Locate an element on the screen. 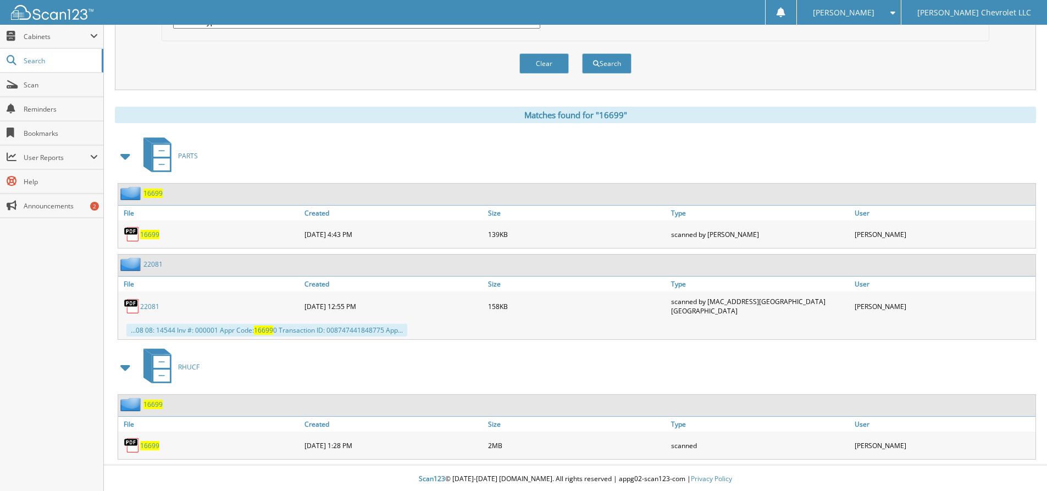 This screenshot has width=1047, height=491. div: 2 is located at coordinates (95, 206).